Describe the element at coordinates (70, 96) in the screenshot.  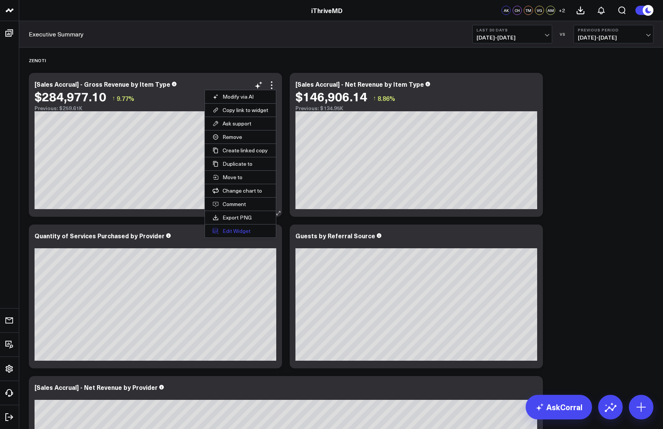
I see `div: $284,977.10` at that location.